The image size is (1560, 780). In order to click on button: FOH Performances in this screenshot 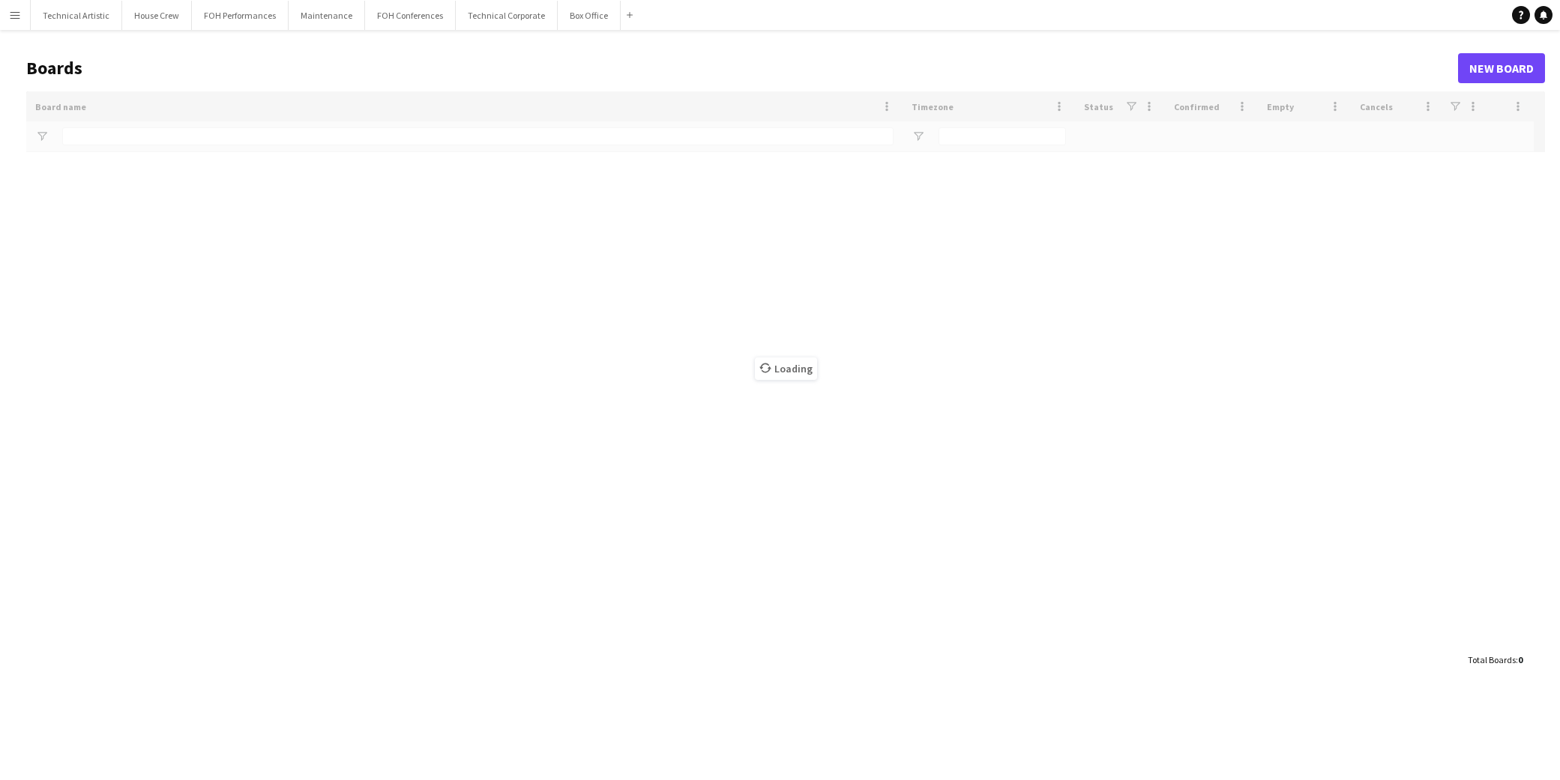, I will do `click(240, 15)`.